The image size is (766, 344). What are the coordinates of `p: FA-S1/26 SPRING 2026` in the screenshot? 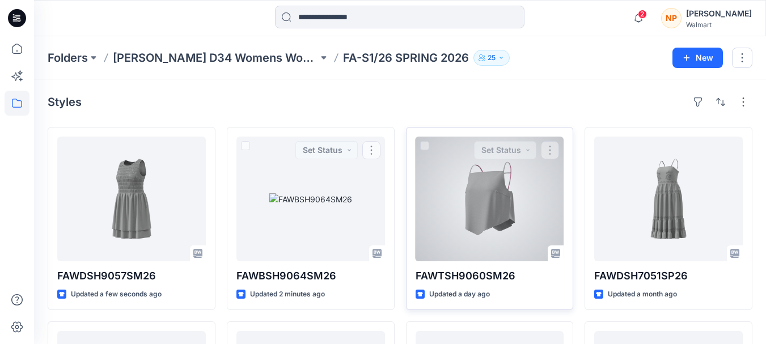 It's located at (406, 58).